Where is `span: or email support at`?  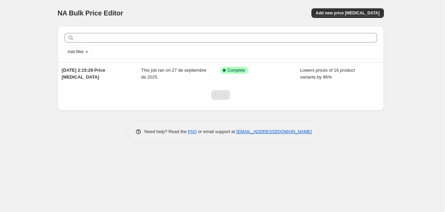 span: or email support at is located at coordinates (216, 131).